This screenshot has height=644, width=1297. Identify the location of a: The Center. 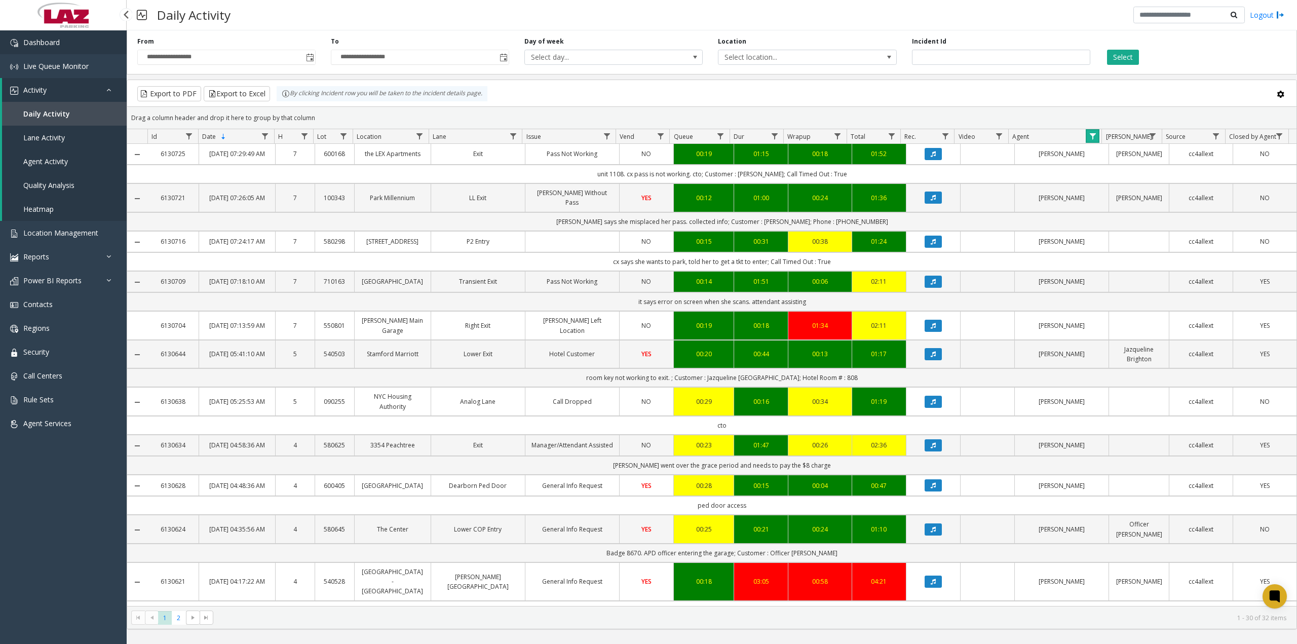
(393, 529).